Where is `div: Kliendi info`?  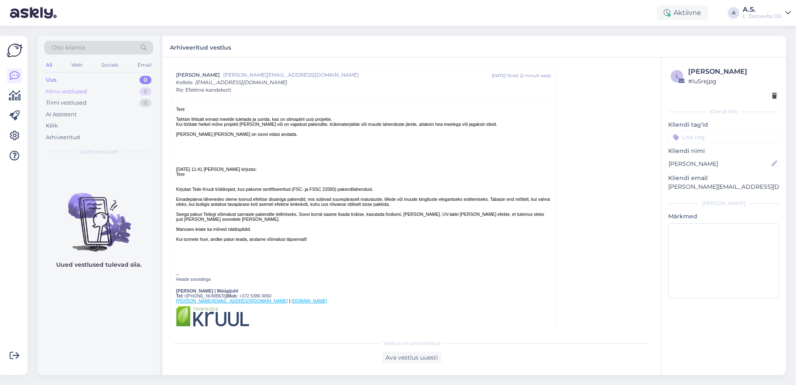 div: Kliendi info is located at coordinates (724, 112).